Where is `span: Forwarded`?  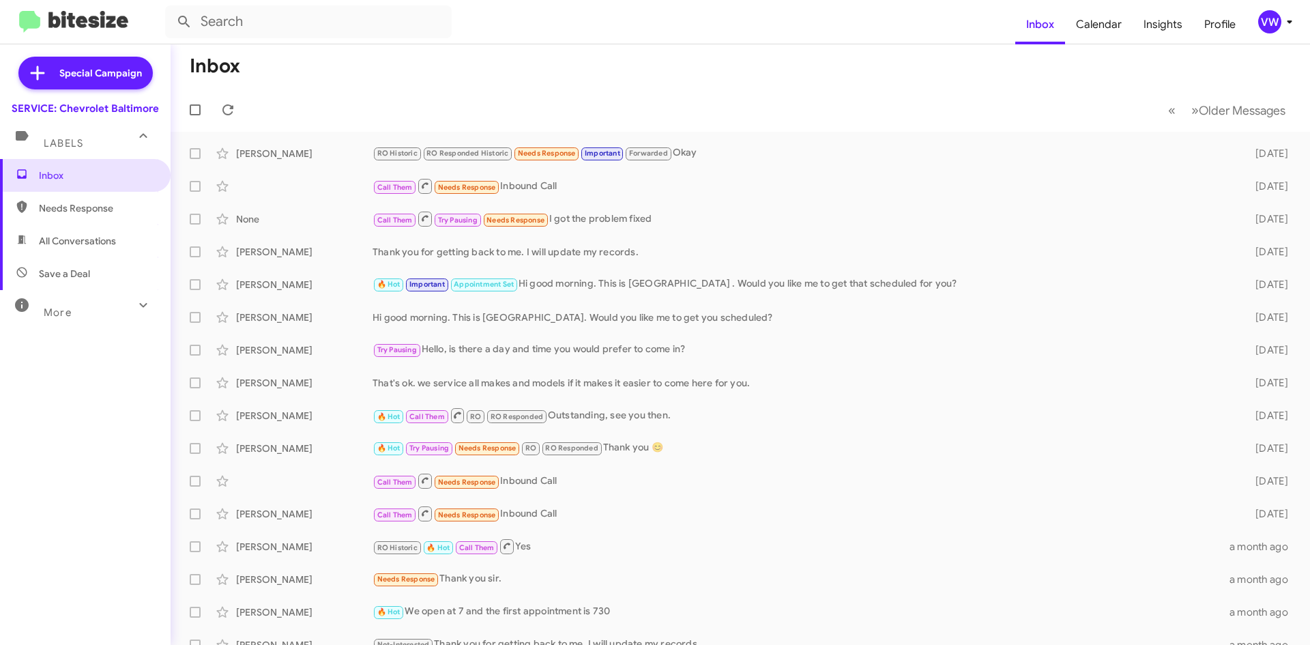 span: Forwarded is located at coordinates (648, 153).